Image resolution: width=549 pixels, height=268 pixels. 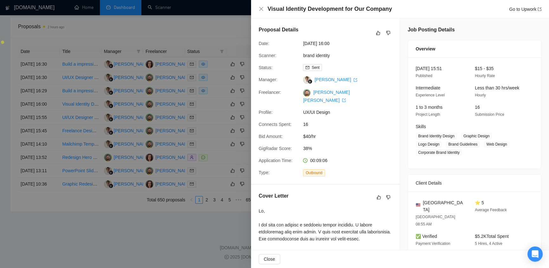 I want to click on span: Sent, so click(x=315, y=68).